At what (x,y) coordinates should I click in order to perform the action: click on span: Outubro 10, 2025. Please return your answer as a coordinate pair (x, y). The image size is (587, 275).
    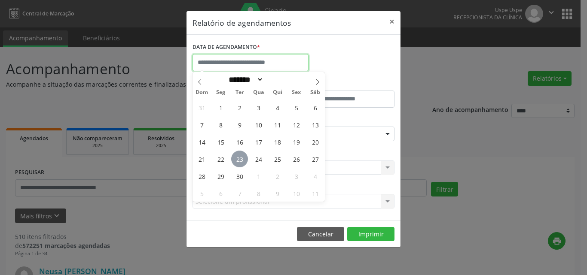
    Looking at the image, I should click on (296, 193).